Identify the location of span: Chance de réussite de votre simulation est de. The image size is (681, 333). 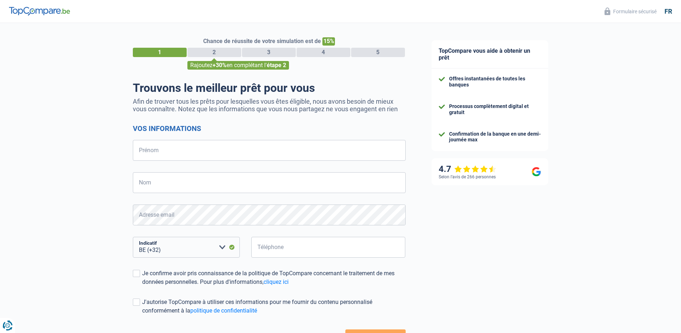
(262, 41).